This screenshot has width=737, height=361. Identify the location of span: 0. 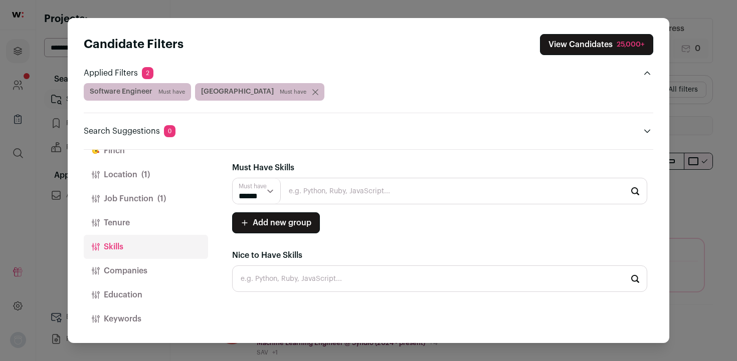
(169, 131).